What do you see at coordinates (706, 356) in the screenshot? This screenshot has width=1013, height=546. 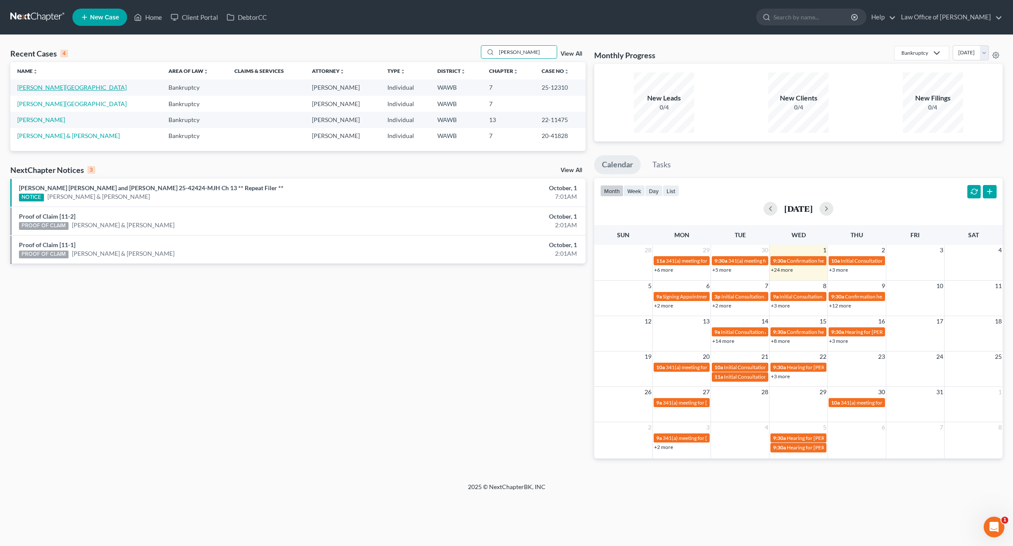 I see `span: 20` at bounding box center [706, 356].